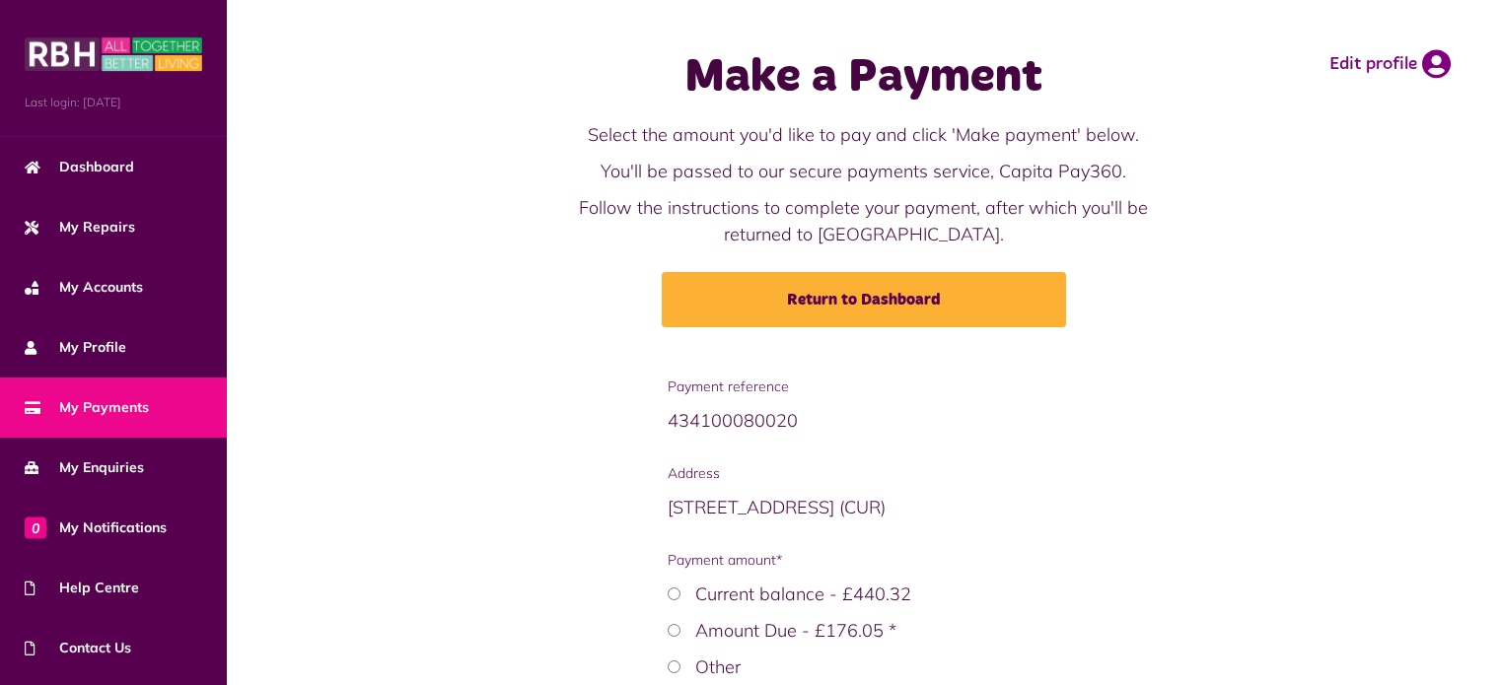 The image size is (1500, 685). Describe the element at coordinates (864, 221) in the screenshot. I see `p: Follow the instructions to complete your payment, after which you'll be returned to [GEOGRAPHIC_D...` at that location.